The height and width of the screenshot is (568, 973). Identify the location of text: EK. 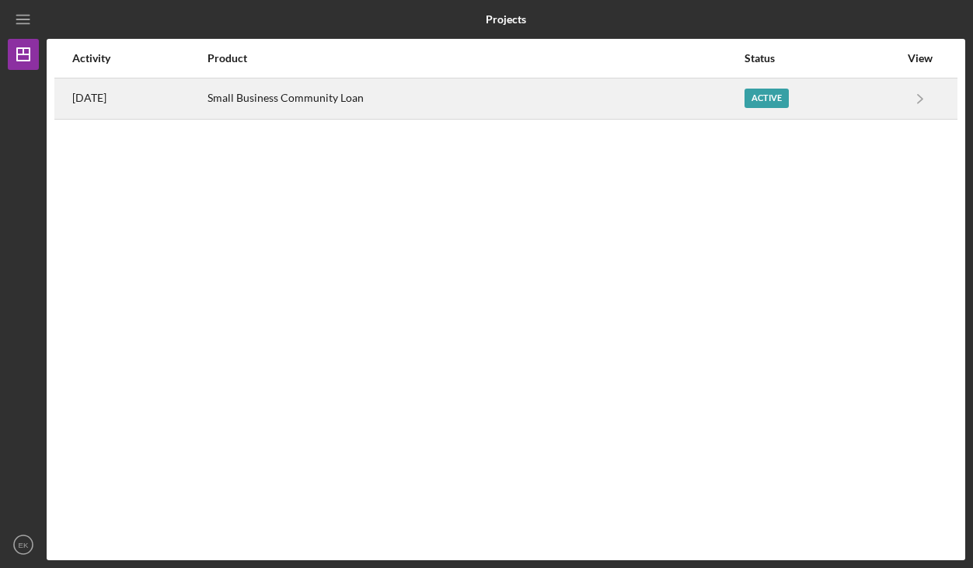
(23, 545).